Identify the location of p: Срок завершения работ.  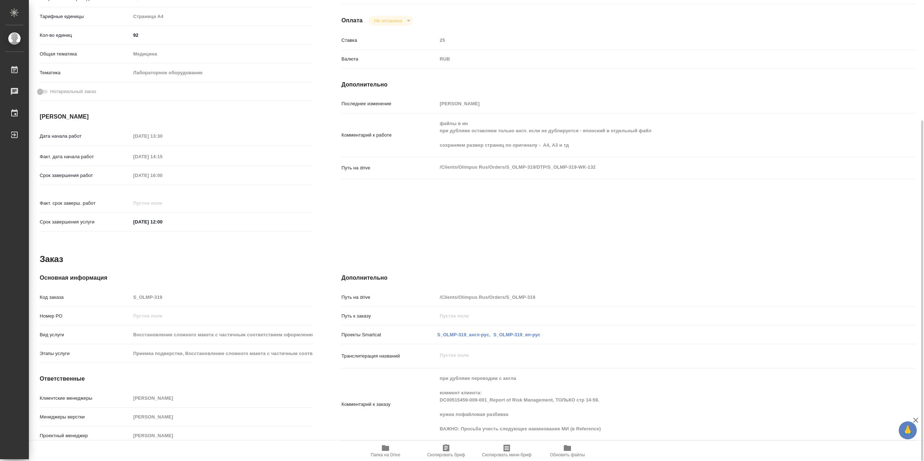
(85, 176).